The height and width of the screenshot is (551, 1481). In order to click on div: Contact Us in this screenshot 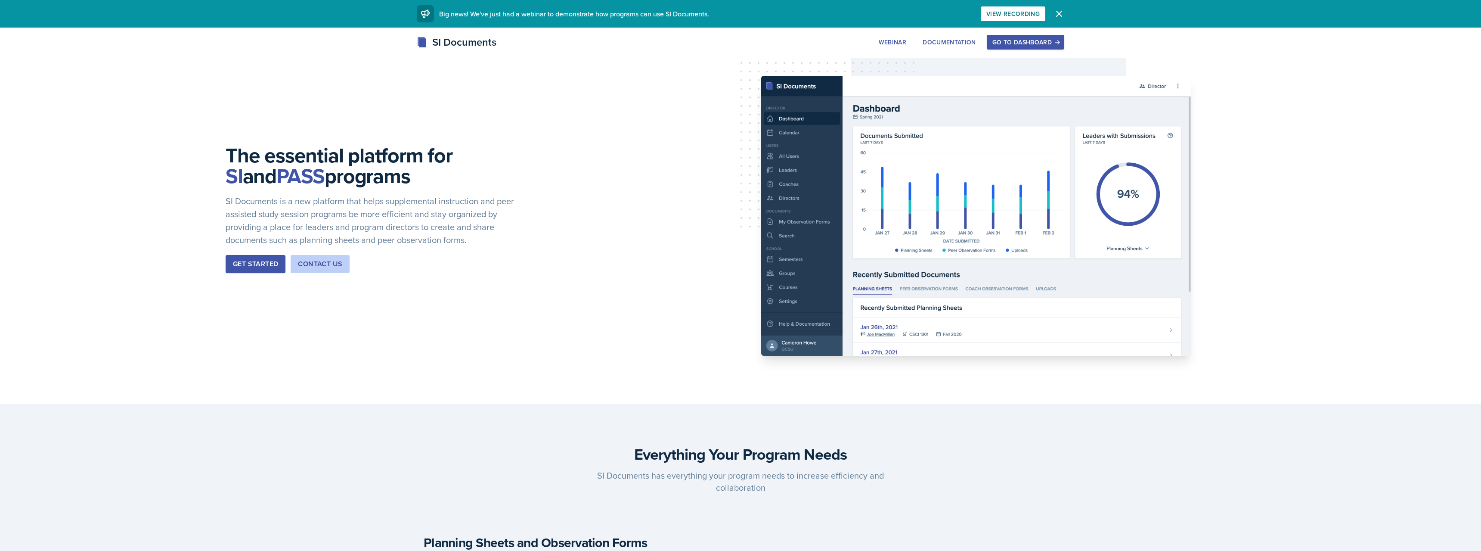, I will do `click(320, 264)`.